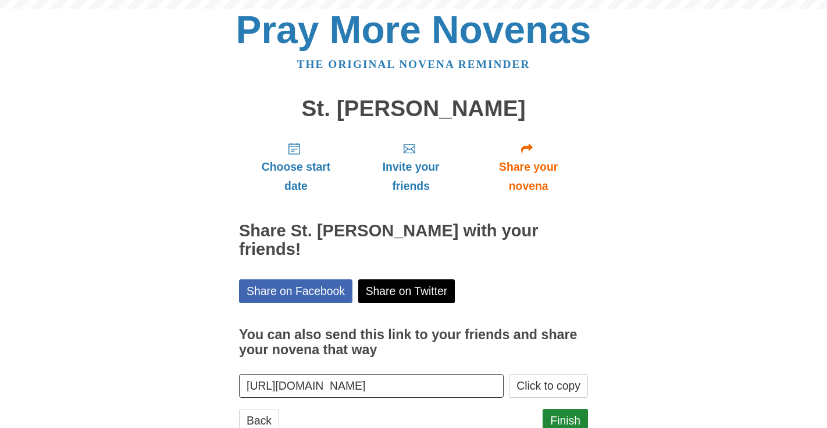 This screenshot has height=428, width=827. What do you see at coordinates (528, 177) in the screenshot?
I see `span: Share your novena` at bounding box center [528, 177].